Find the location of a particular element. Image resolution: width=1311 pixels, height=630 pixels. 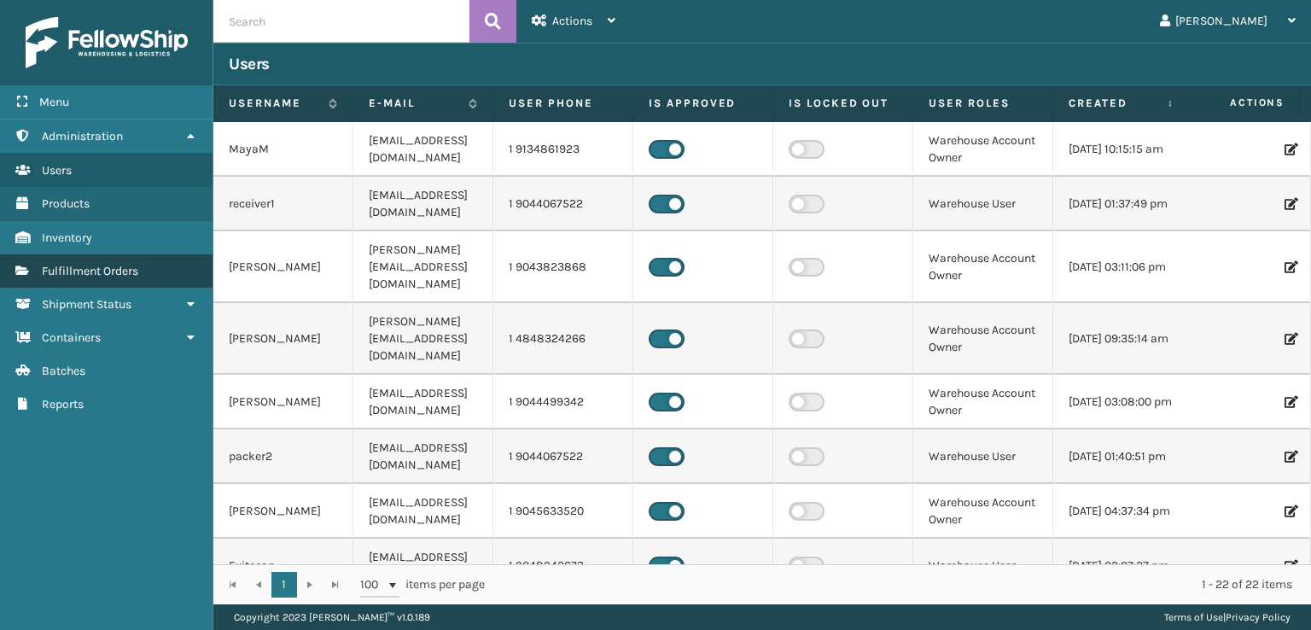

span: Products is located at coordinates (66, 203).